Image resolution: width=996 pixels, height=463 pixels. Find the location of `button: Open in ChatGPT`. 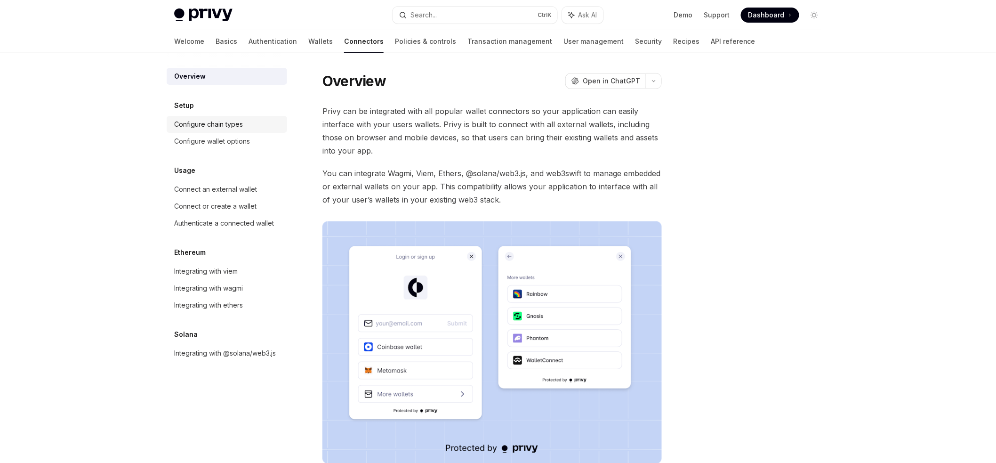

button: Open in ChatGPT is located at coordinates (605, 81).